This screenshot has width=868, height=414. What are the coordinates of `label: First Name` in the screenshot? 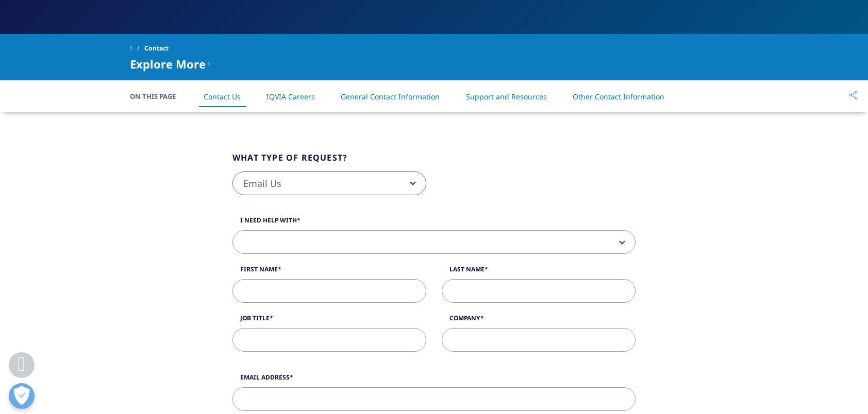 It's located at (329, 272).